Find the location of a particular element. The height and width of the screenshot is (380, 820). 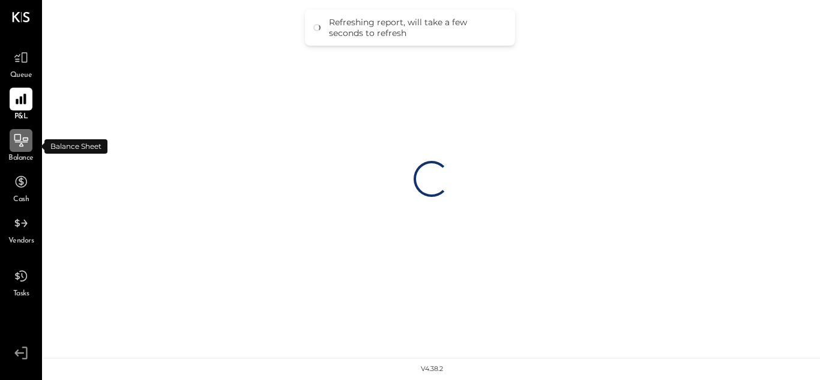

div: Refreshing report, will take a few seconds to refresh is located at coordinates (416, 28).